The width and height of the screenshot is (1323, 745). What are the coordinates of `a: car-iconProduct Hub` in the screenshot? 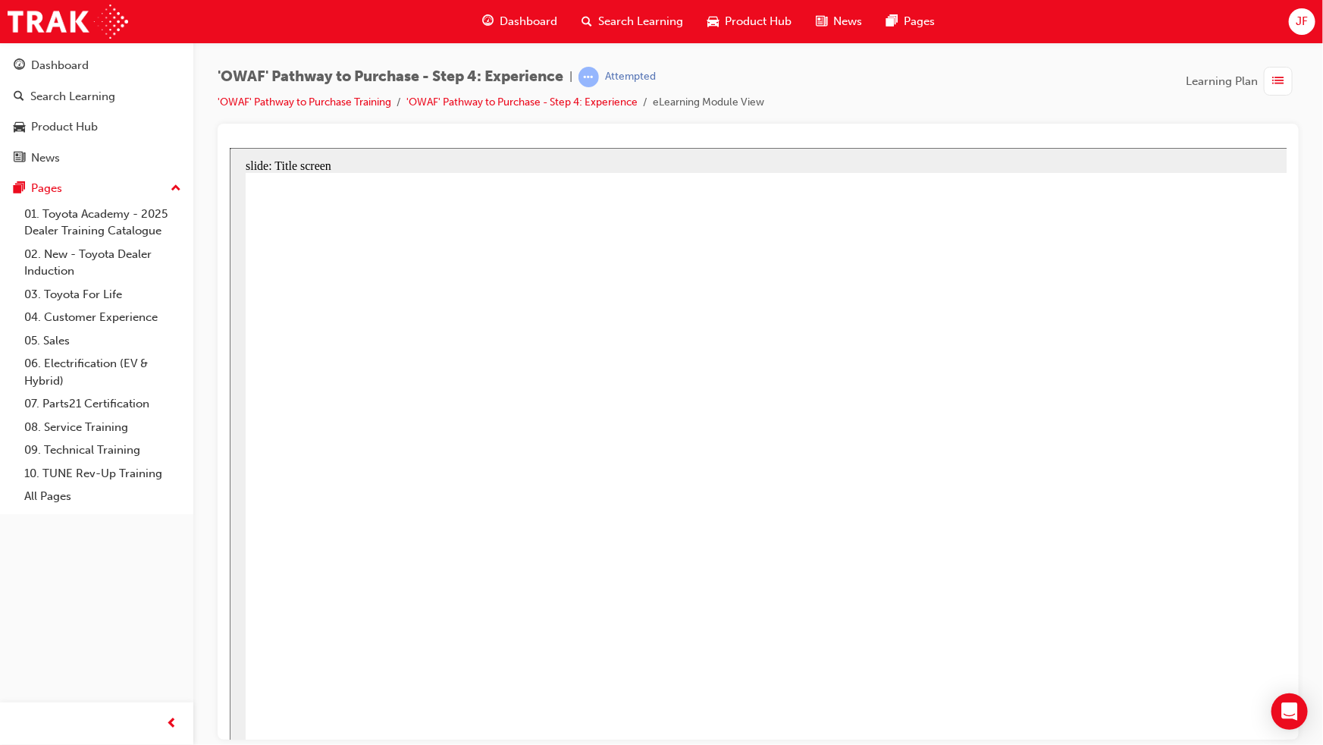 It's located at (749, 21).